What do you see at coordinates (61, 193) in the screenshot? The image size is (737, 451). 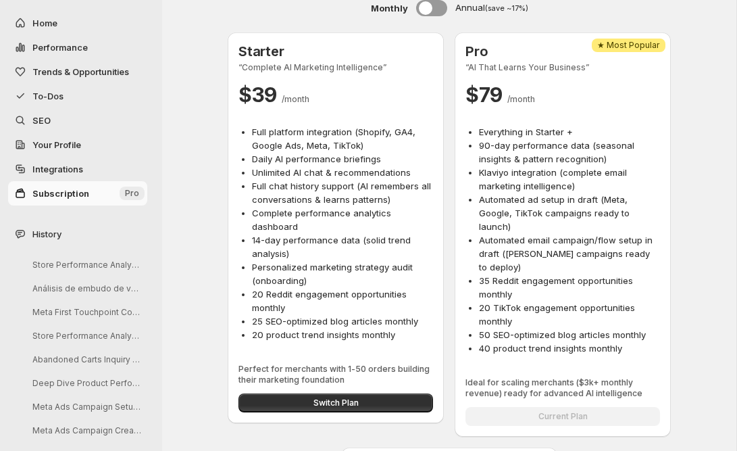 I see `span: Subscription` at bounding box center [61, 193].